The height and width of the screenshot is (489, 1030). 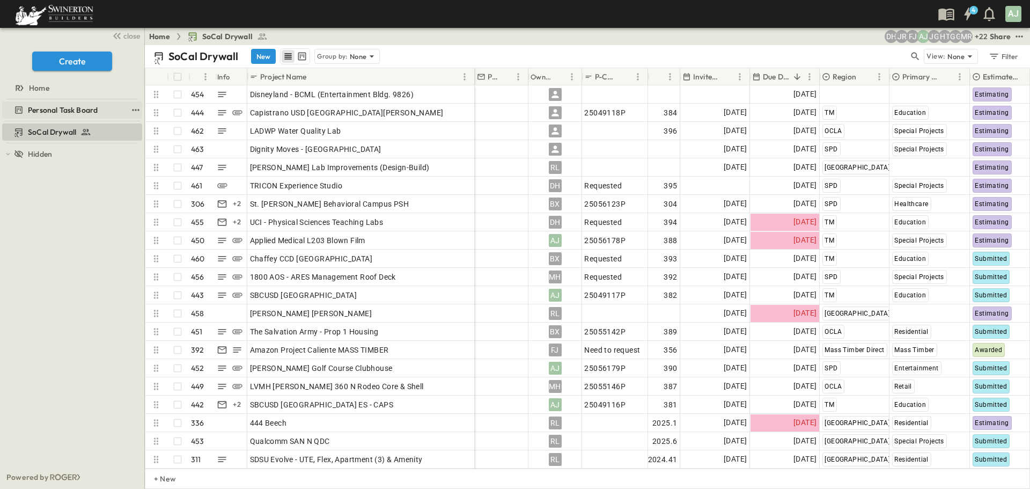 I want to click on div: table view, so click(x=295, y=56).